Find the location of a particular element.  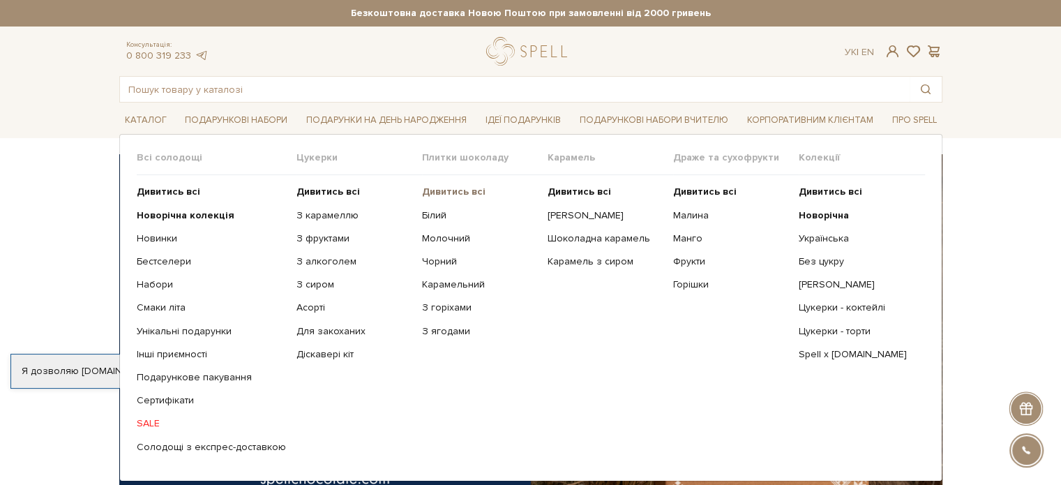

a: Корпоративним клієнтам is located at coordinates (810, 120).